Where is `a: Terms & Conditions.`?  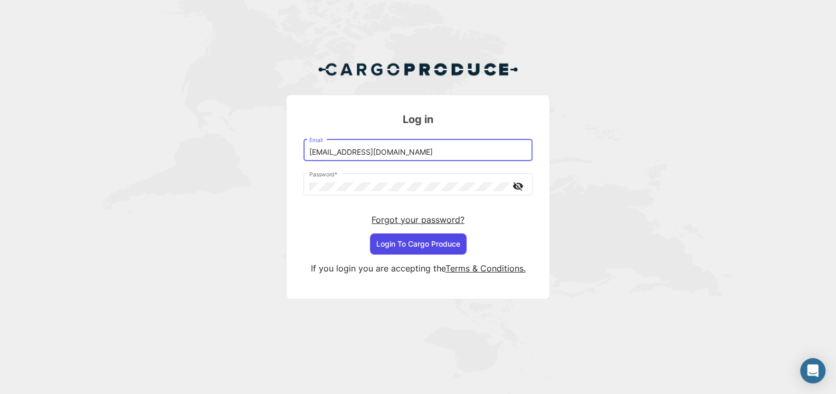
a: Terms & Conditions. is located at coordinates (485, 268).